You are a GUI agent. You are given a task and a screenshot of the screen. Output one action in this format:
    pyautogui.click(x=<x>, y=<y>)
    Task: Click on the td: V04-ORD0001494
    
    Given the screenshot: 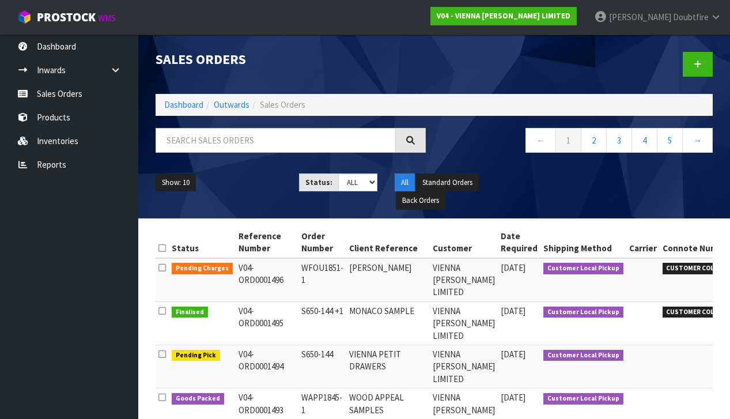 What is the action you would take?
    pyautogui.click(x=267, y=366)
    